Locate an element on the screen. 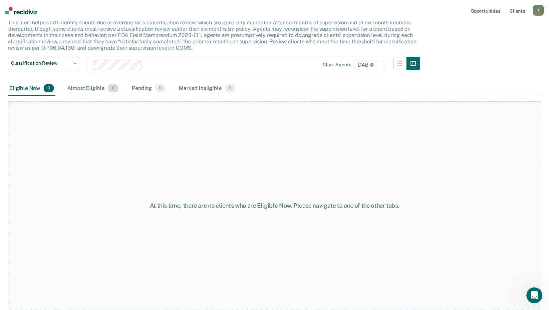  span: D4B is located at coordinates (366, 65).